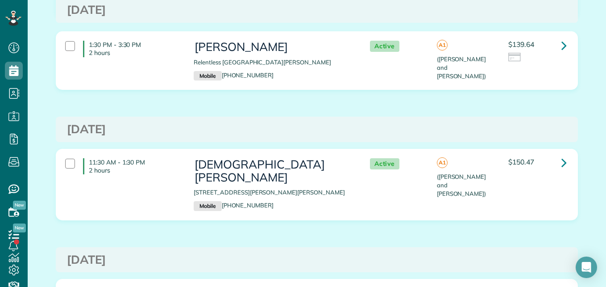  What do you see at coordinates (515, 58) in the screenshot?
I see `img: icon_credit_card_neutral-3d9a980bd25ce6dbb0f2033d7200983694762465c175678fcbc2d8f4bc43548e.png` at bounding box center [515, 58].